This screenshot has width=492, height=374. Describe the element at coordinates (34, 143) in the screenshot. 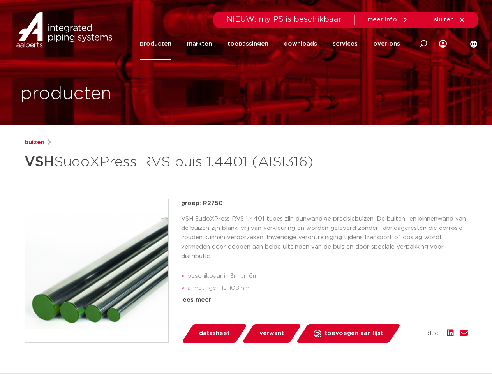

I see `a: buizen` at that location.